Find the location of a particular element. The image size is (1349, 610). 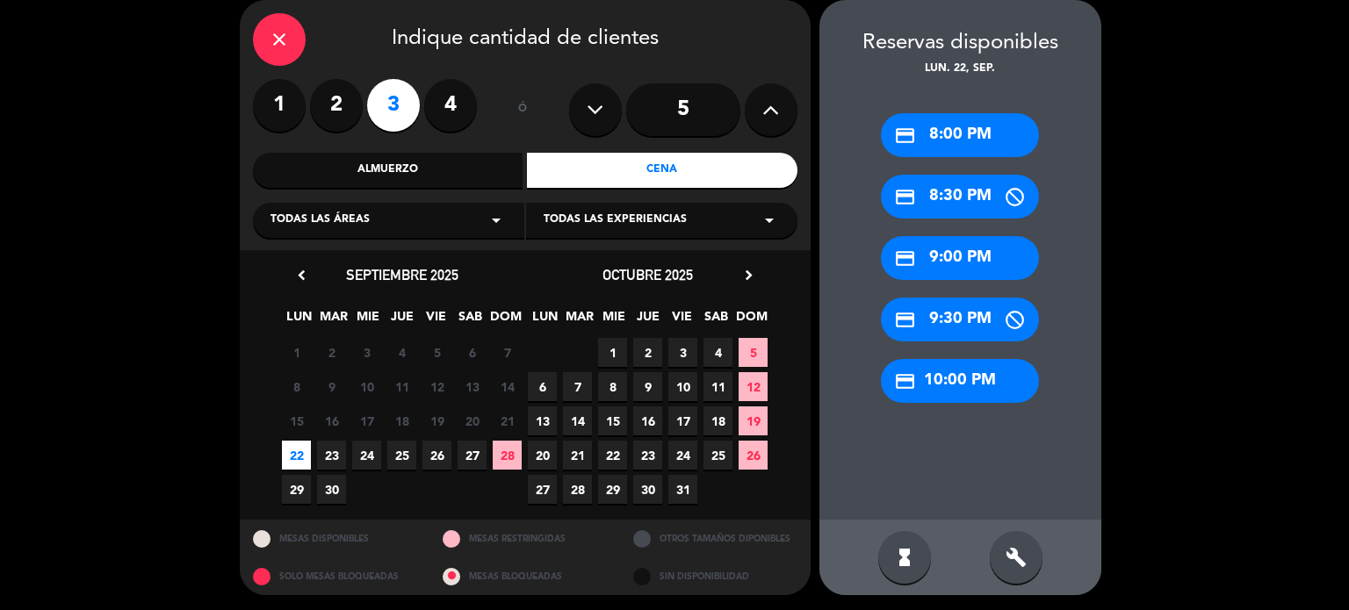

span: 2 is located at coordinates (331, 352).